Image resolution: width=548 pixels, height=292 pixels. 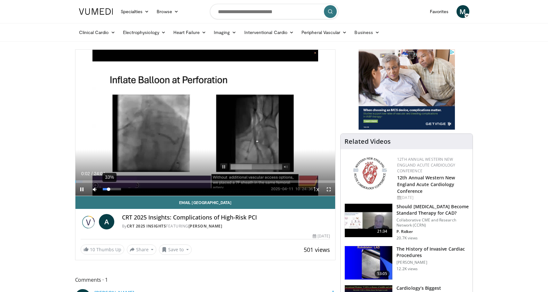 What do you see at coordinates (107, 222) in the screenshot?
I see `span: A` at bounding box center [107, 222].